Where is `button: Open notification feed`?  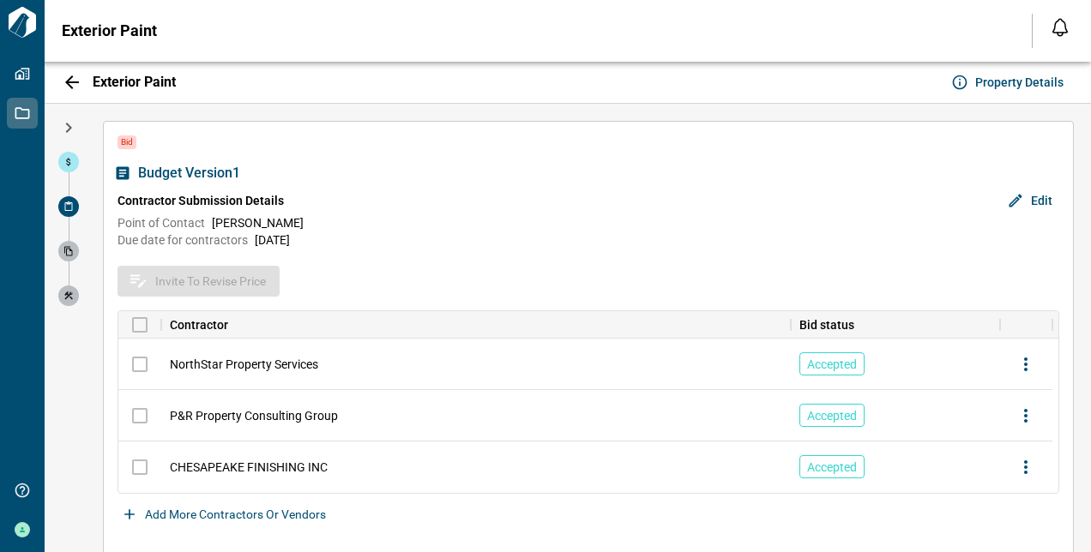
button: Open notification feed is located at coordinates (1060, 27).